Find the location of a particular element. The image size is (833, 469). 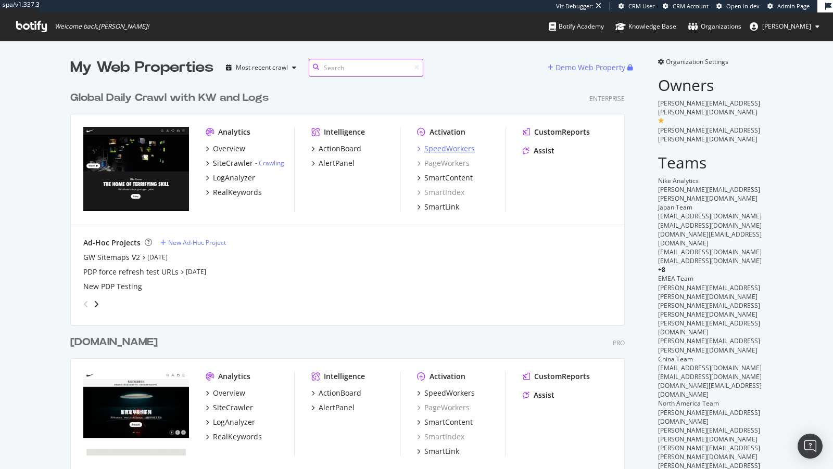

div: EMEA Team is located at coordinates (710, 278).